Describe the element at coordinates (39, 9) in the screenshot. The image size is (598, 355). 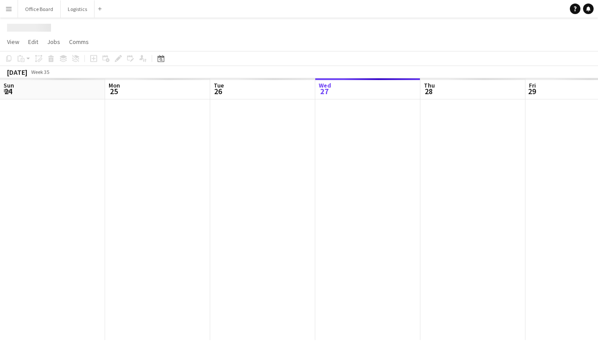
I see `button: Office Board` at that location.